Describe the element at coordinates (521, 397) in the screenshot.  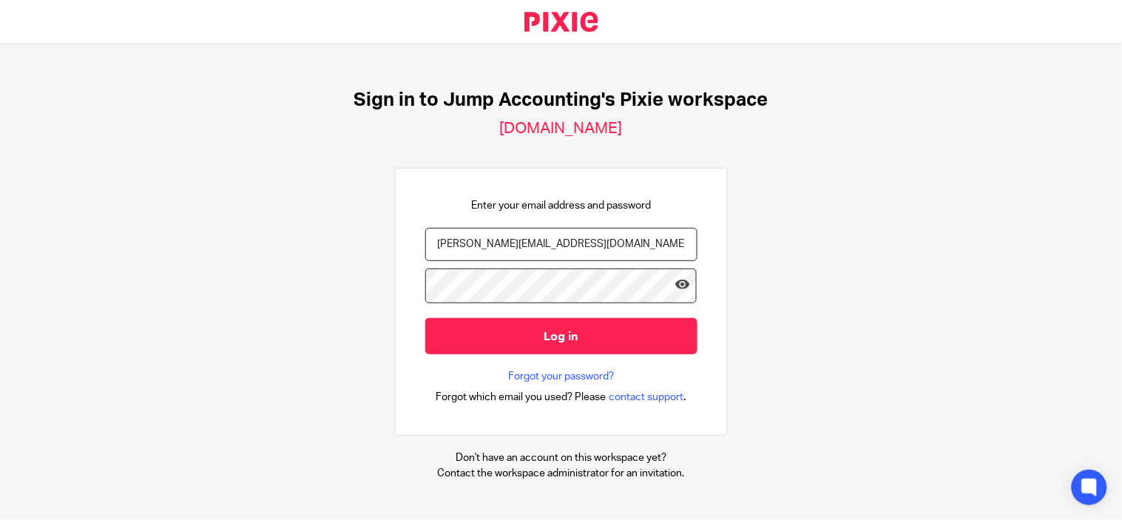
I see `span: Forgot which email you used? Please` at that location.